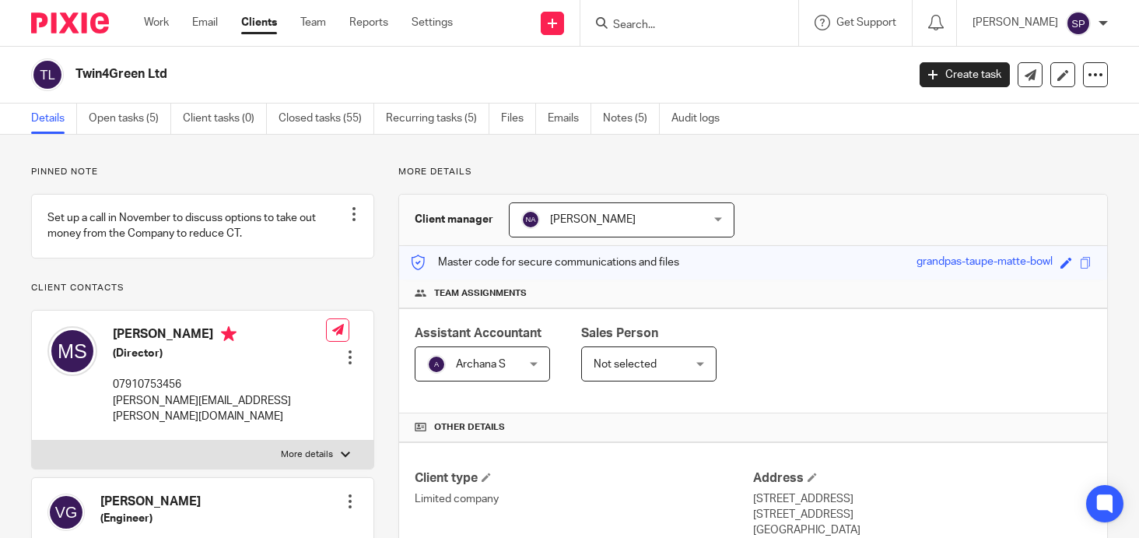  What do you see at coordinates (569, 118) in the screenshot?
I see `a: Emails` at bounding box center [569, 118].